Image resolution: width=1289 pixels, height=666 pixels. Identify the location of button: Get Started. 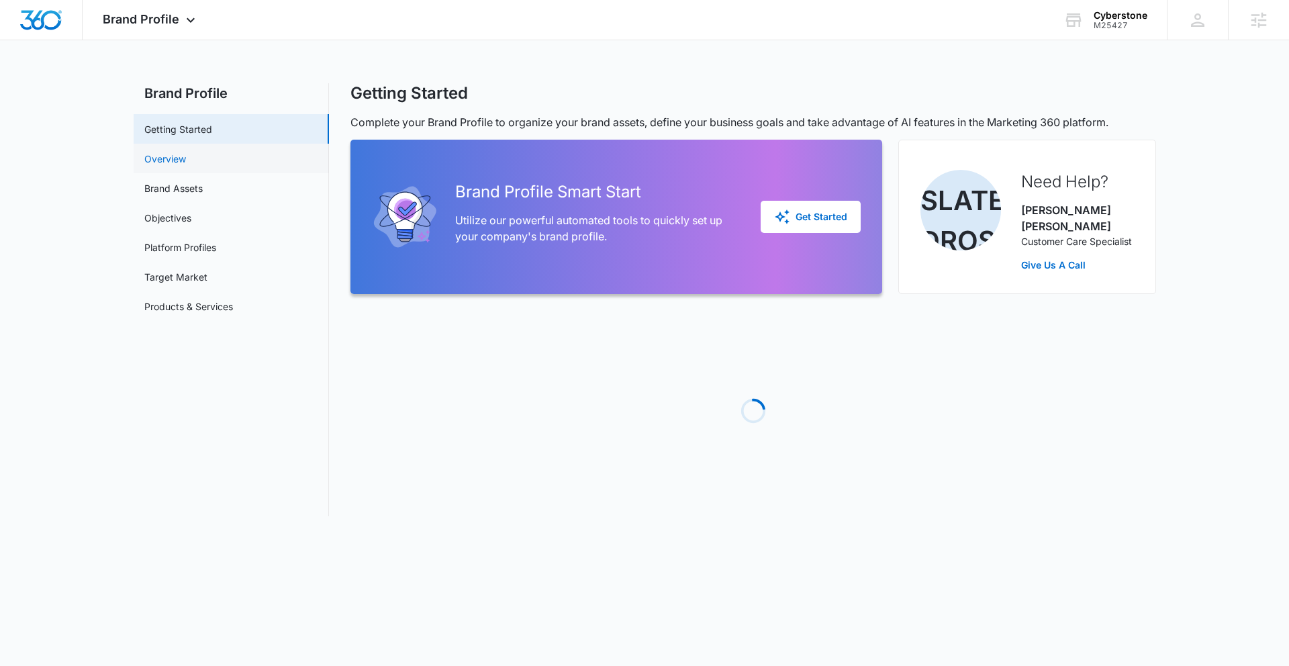
(810, 217).